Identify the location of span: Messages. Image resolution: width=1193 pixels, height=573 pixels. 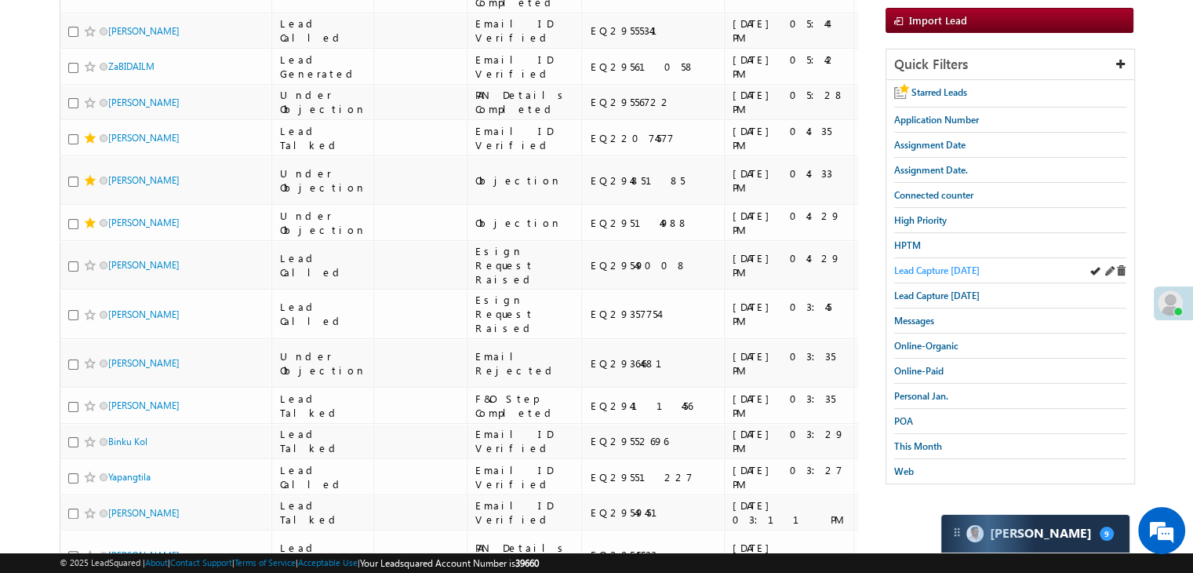
(914, 320).